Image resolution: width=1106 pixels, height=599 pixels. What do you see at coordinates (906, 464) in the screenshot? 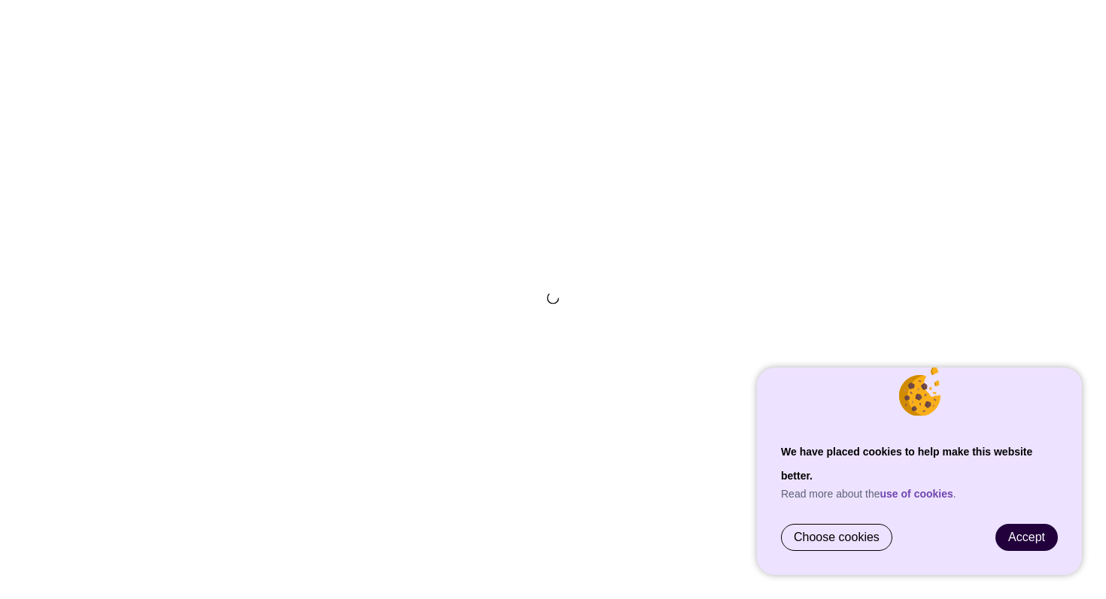
I see `strong: We have placed cookies to help make this website better.` at bounding box center [906, 464].